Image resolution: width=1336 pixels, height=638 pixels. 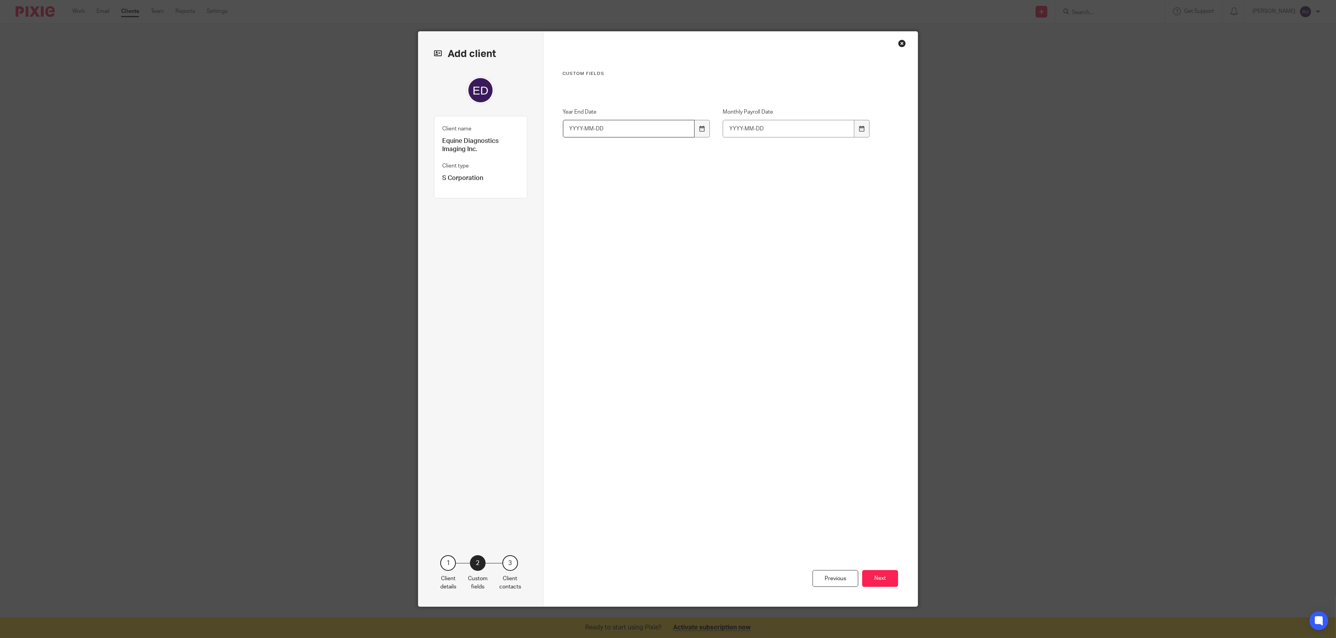 What do you see at coordinates (796, 112) in the screenshot?
I see `label: Monthly Payroll Date` at bounding box center [796, 112].